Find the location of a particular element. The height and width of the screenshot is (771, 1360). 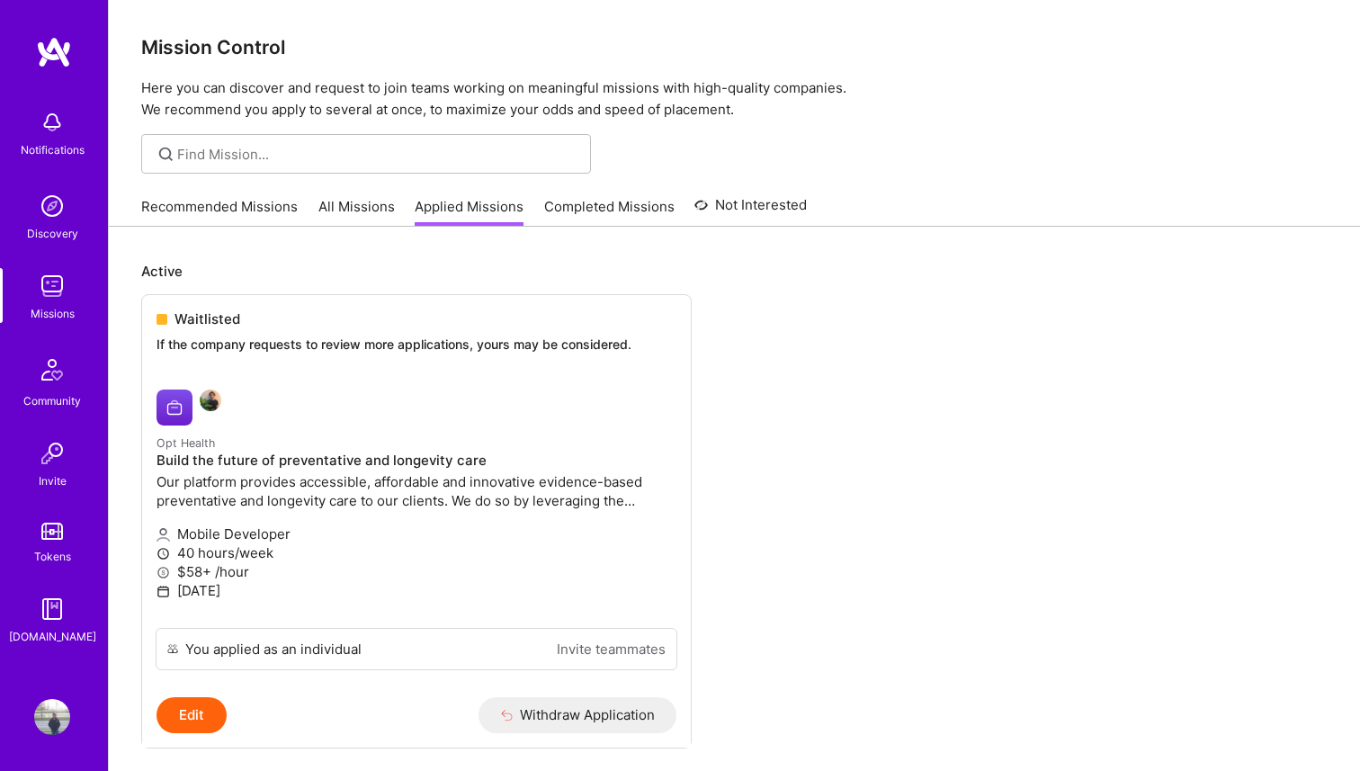

div: Community is located at coordinates (52, 400).